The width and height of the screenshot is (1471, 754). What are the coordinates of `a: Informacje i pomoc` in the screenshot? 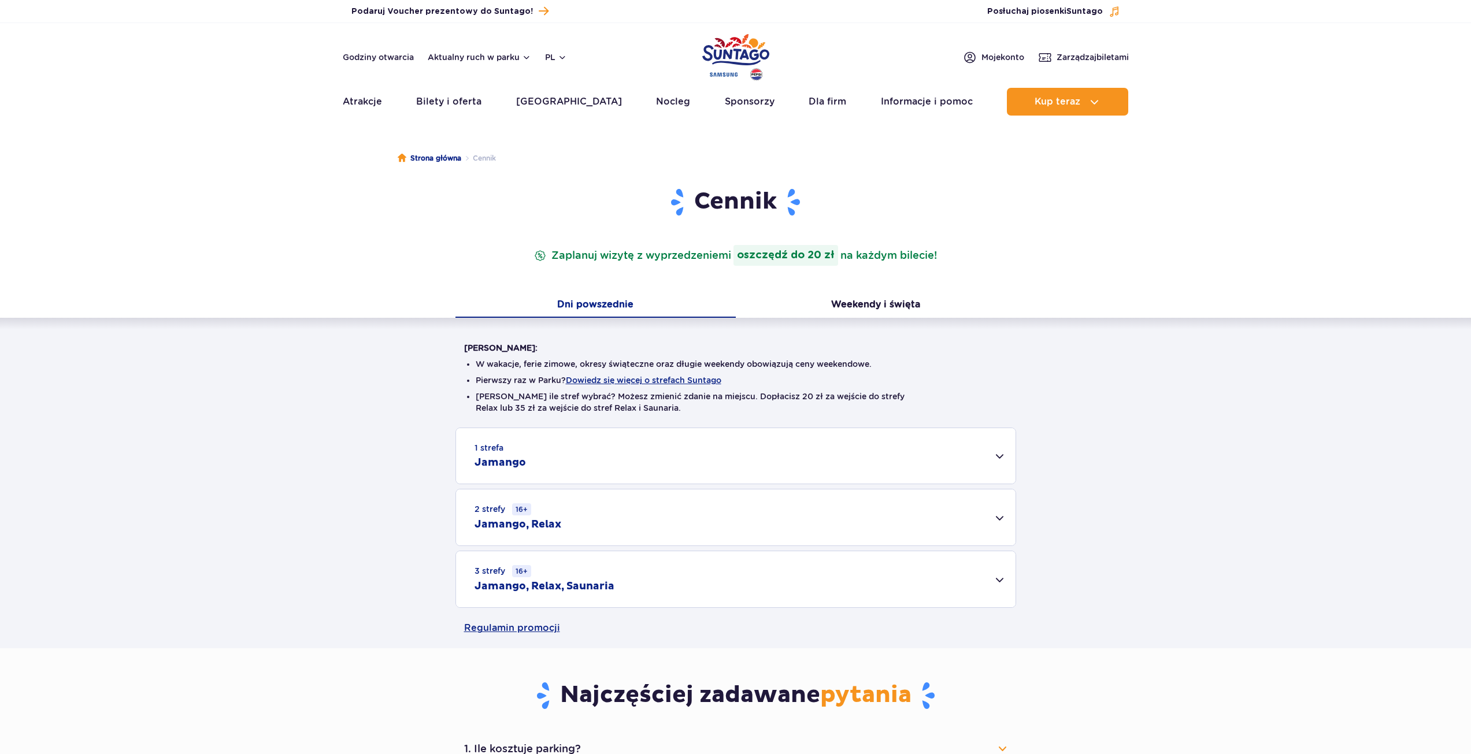 It's located at (927, 102).